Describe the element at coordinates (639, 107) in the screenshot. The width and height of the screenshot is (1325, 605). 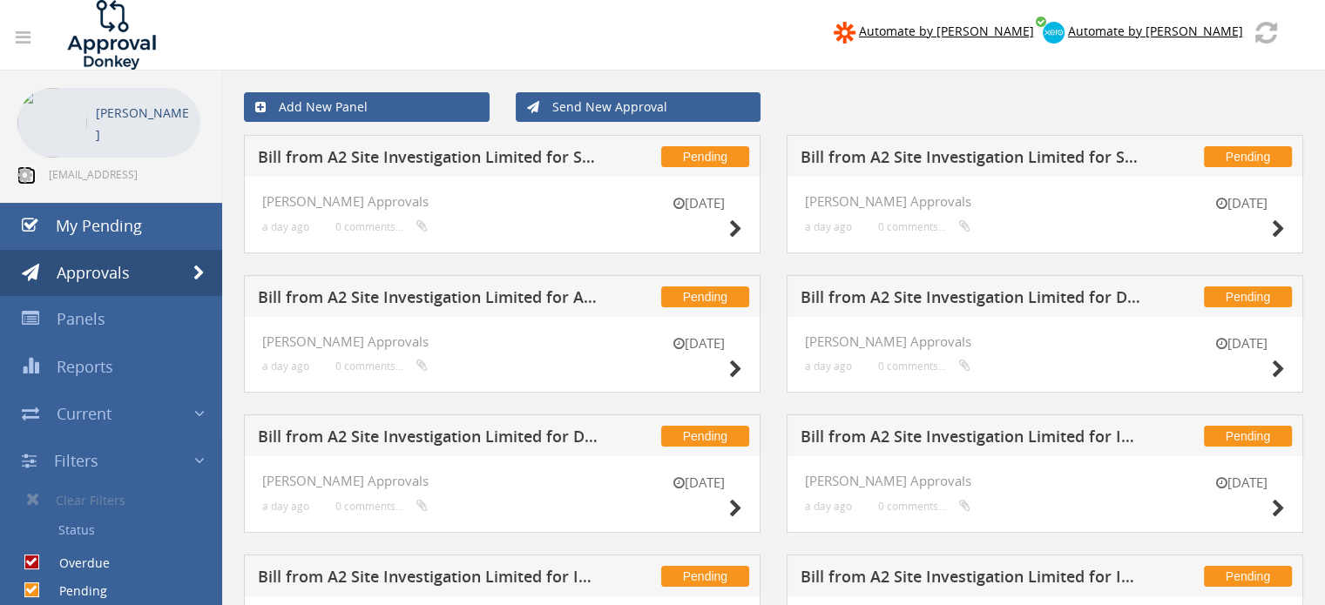
I see `a: Send New Approval` at that location.